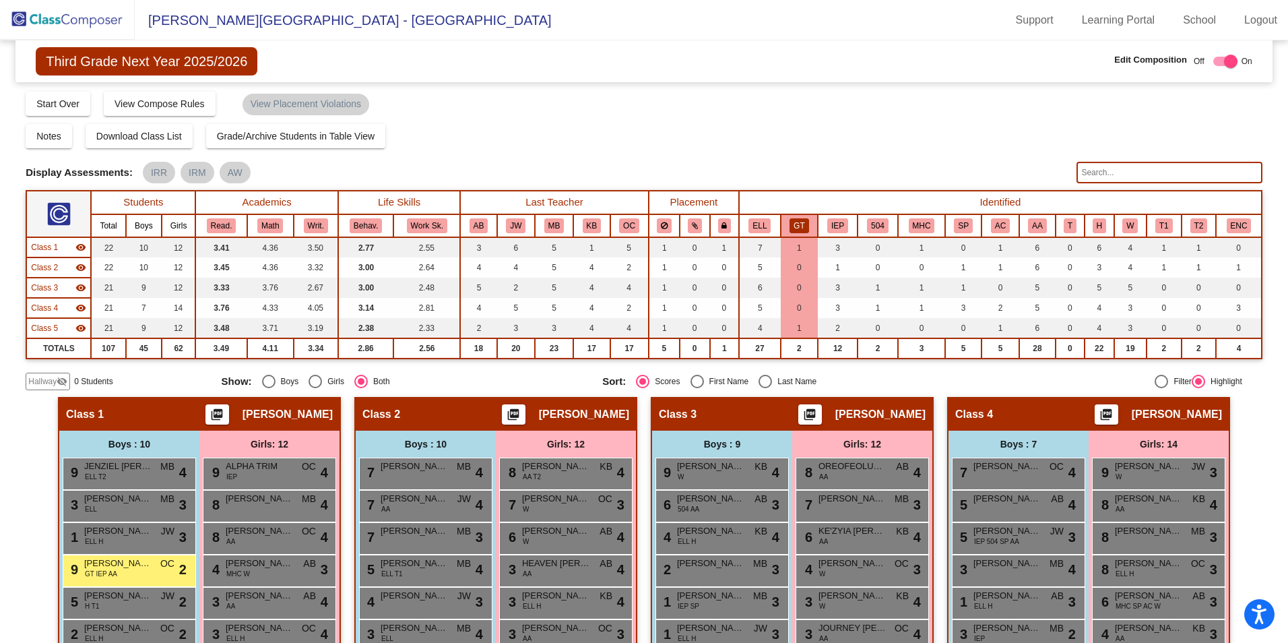  I want to click on span: Third Grade Next Year 2025/2026, so click(146, 61).